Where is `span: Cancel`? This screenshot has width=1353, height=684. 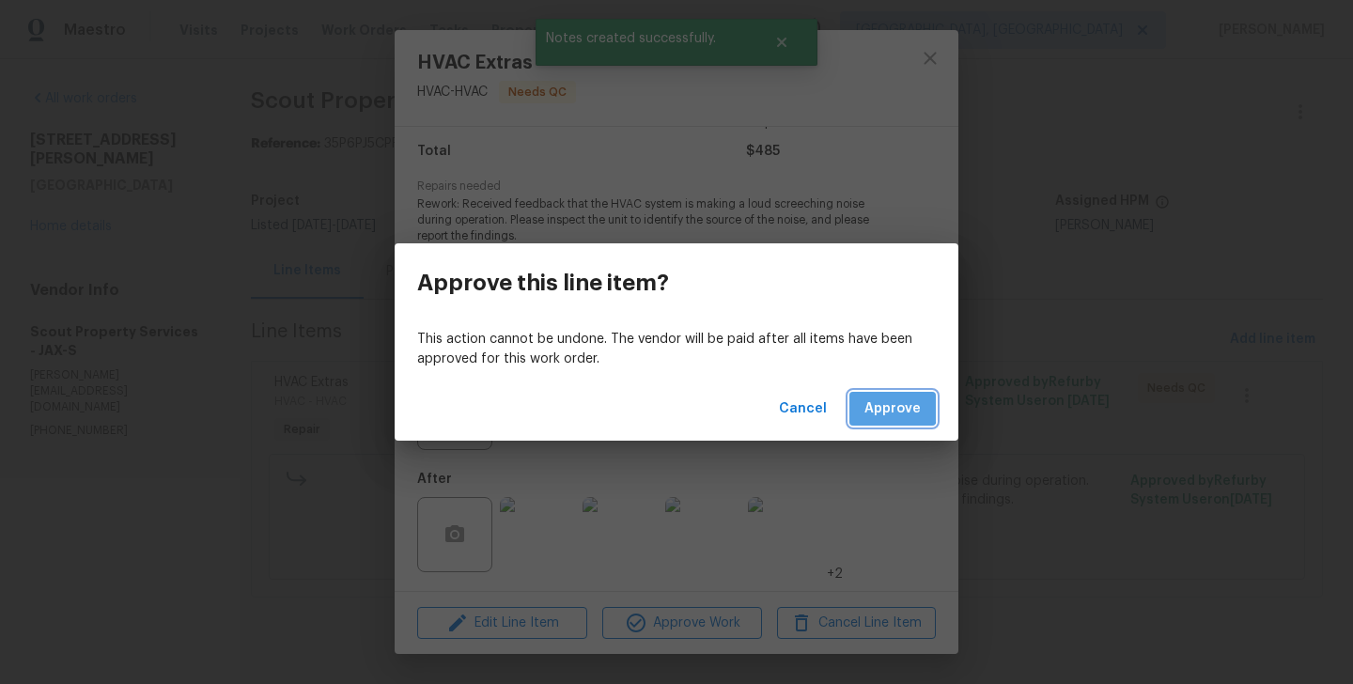 span: Cancel is located at coordinates (802, 409).